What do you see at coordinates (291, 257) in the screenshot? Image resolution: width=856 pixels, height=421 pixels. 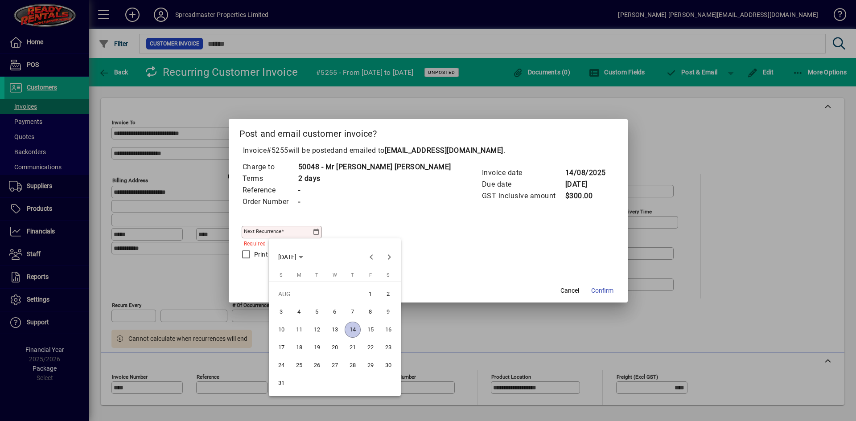 I see `button: Choose month and year` at bounding box center [291, 257].